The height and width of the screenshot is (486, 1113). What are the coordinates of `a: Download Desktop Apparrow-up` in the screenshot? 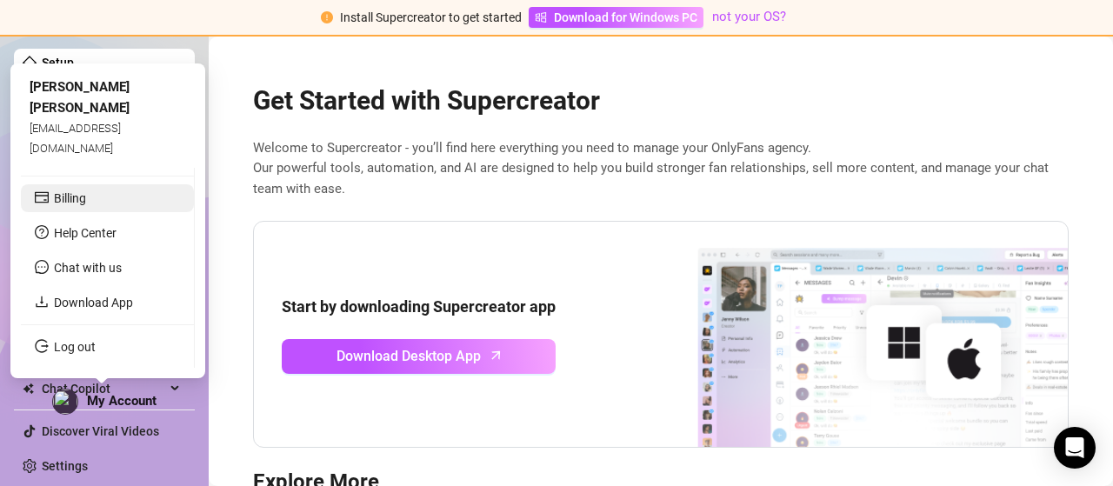 It's located at (418, 357).